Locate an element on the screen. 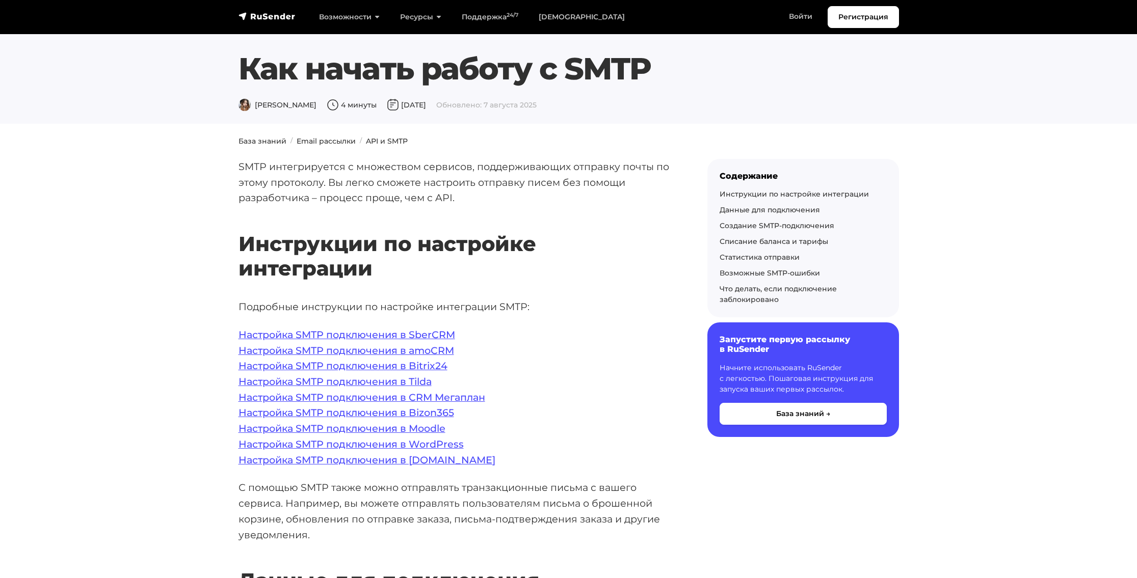 The width and height of the screenshot is (1137, 578). nav: breadcrumb is located at coordinates (569, 141).